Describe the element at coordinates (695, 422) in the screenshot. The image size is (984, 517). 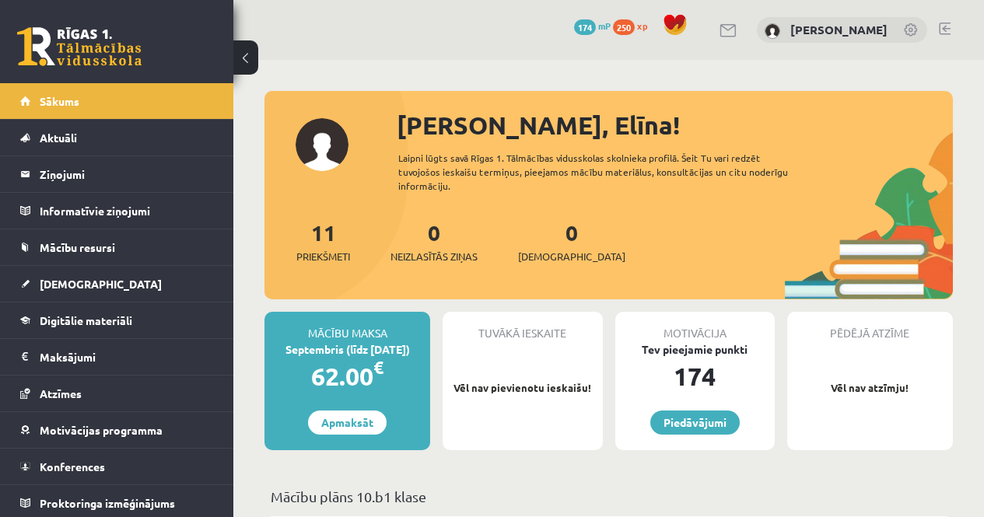
I see `a: Piedāvājumi` at that location.